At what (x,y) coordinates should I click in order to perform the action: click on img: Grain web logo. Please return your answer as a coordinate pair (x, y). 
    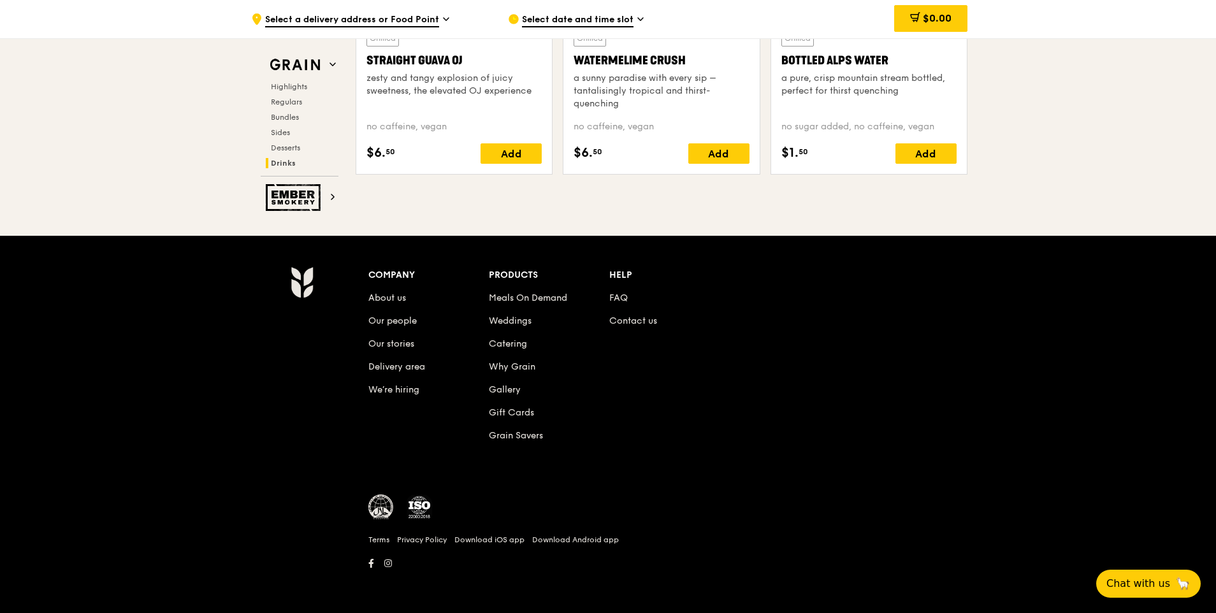
    Looking at the image, I should click on (295, 65).